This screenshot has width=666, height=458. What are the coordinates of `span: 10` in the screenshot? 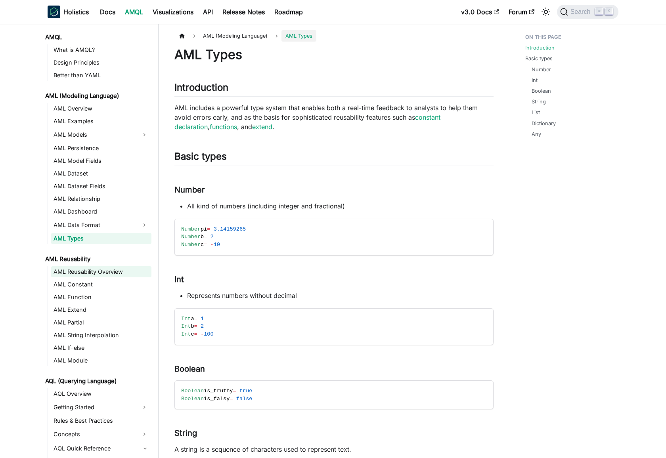 It's located at (217, 245).